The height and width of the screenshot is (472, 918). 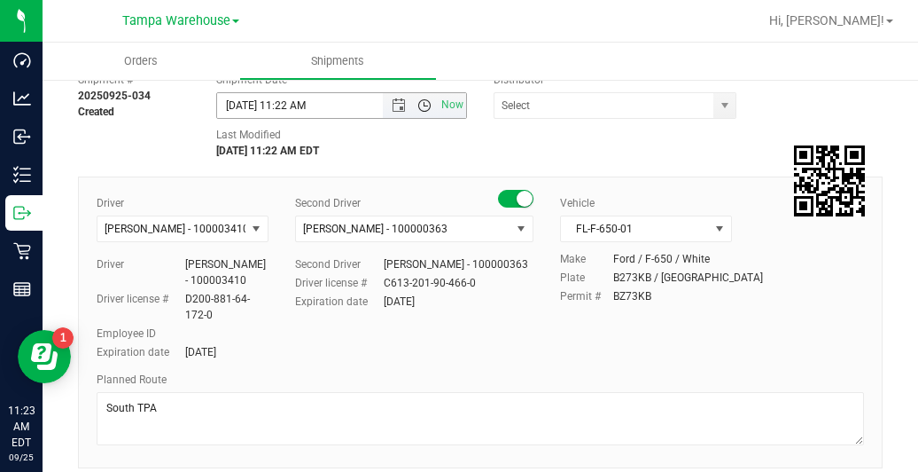 I want to click on label: Permit #, so click(x=587, y=296).